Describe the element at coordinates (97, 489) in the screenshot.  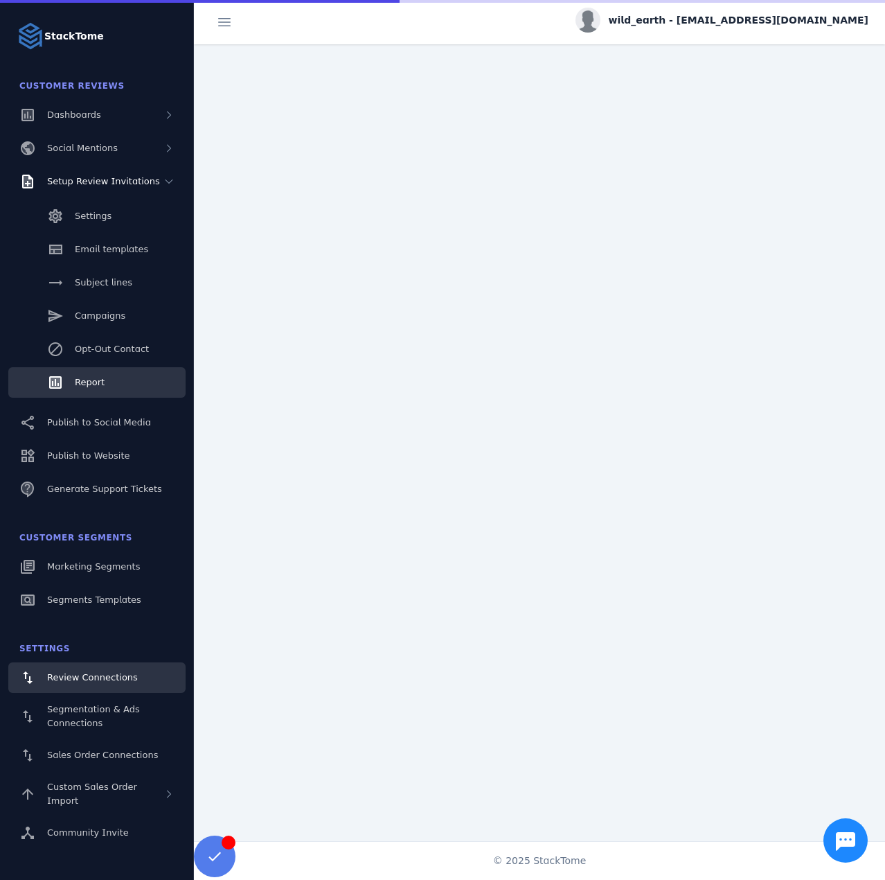
I see `a: Generate Support Tickets` at that location.